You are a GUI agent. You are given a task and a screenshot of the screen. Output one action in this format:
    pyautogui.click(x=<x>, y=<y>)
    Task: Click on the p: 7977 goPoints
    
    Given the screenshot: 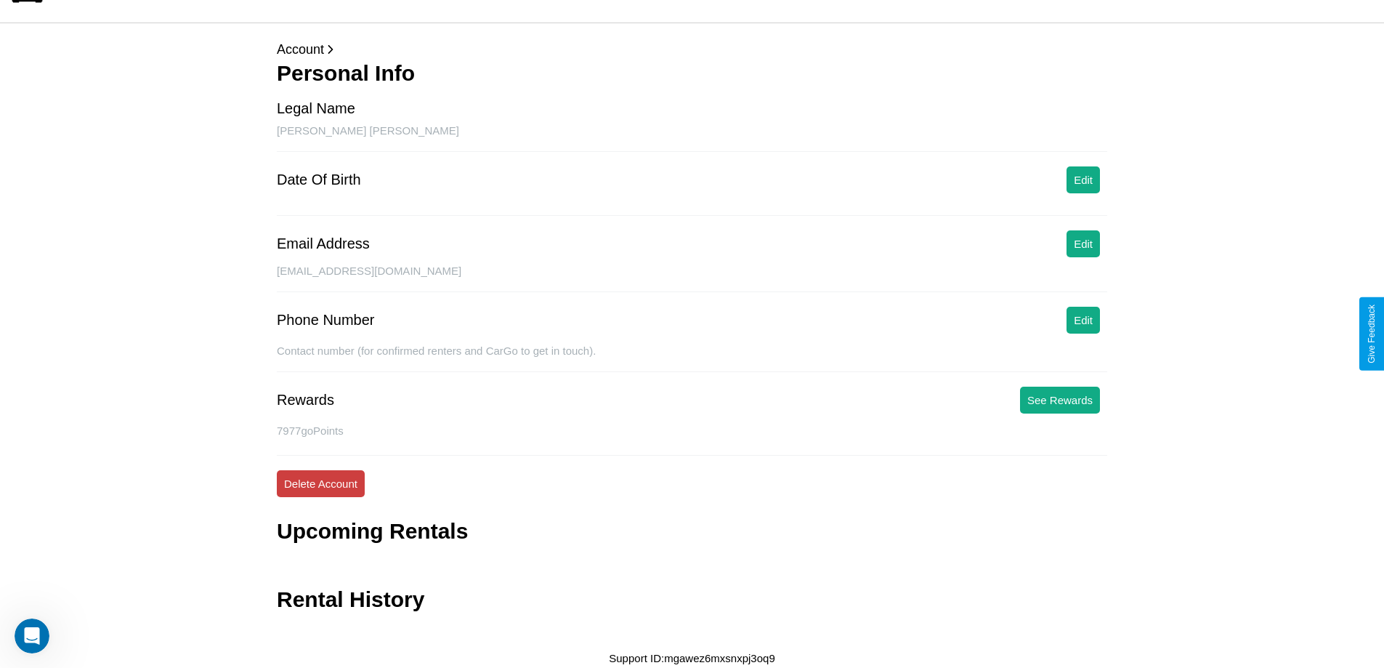 What is the action you would take?
    pyautogui.click(x=692, y=430)
    